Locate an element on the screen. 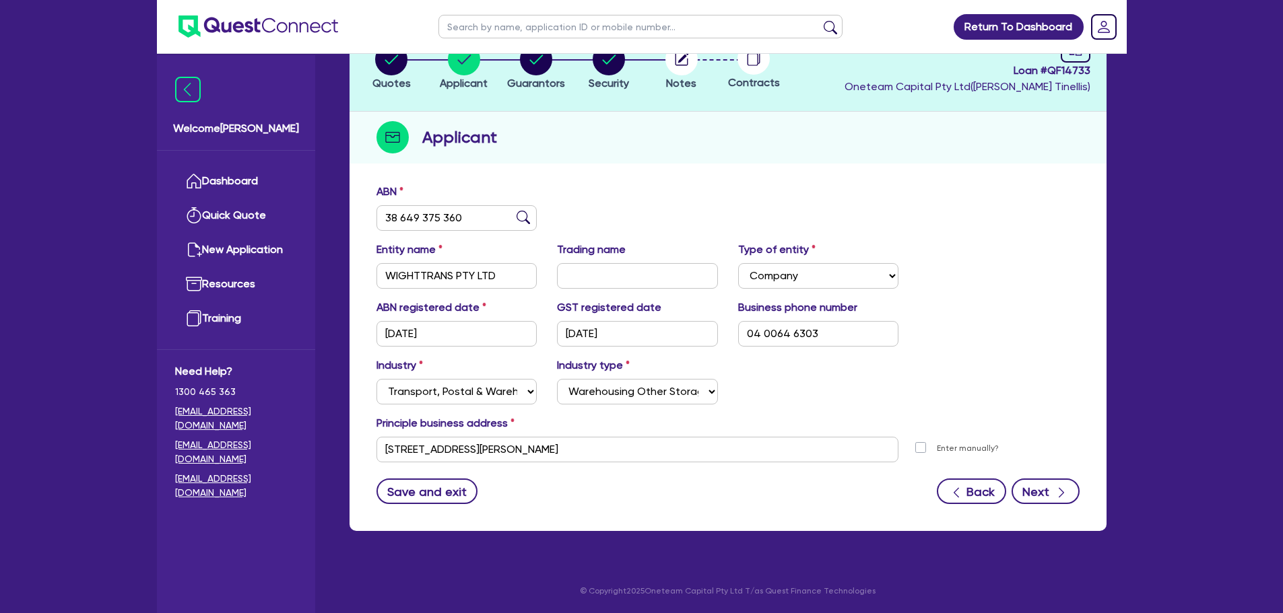 The image size is (1283, 613). a: Training is located at coordinates (236, 319).